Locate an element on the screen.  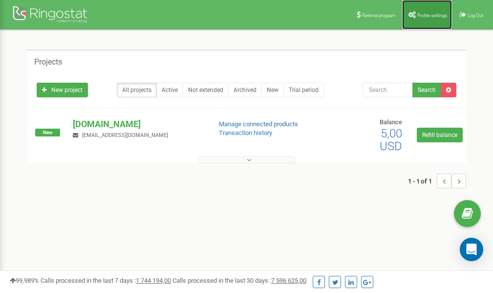
a: All projects is located at coordinates (137, 90).